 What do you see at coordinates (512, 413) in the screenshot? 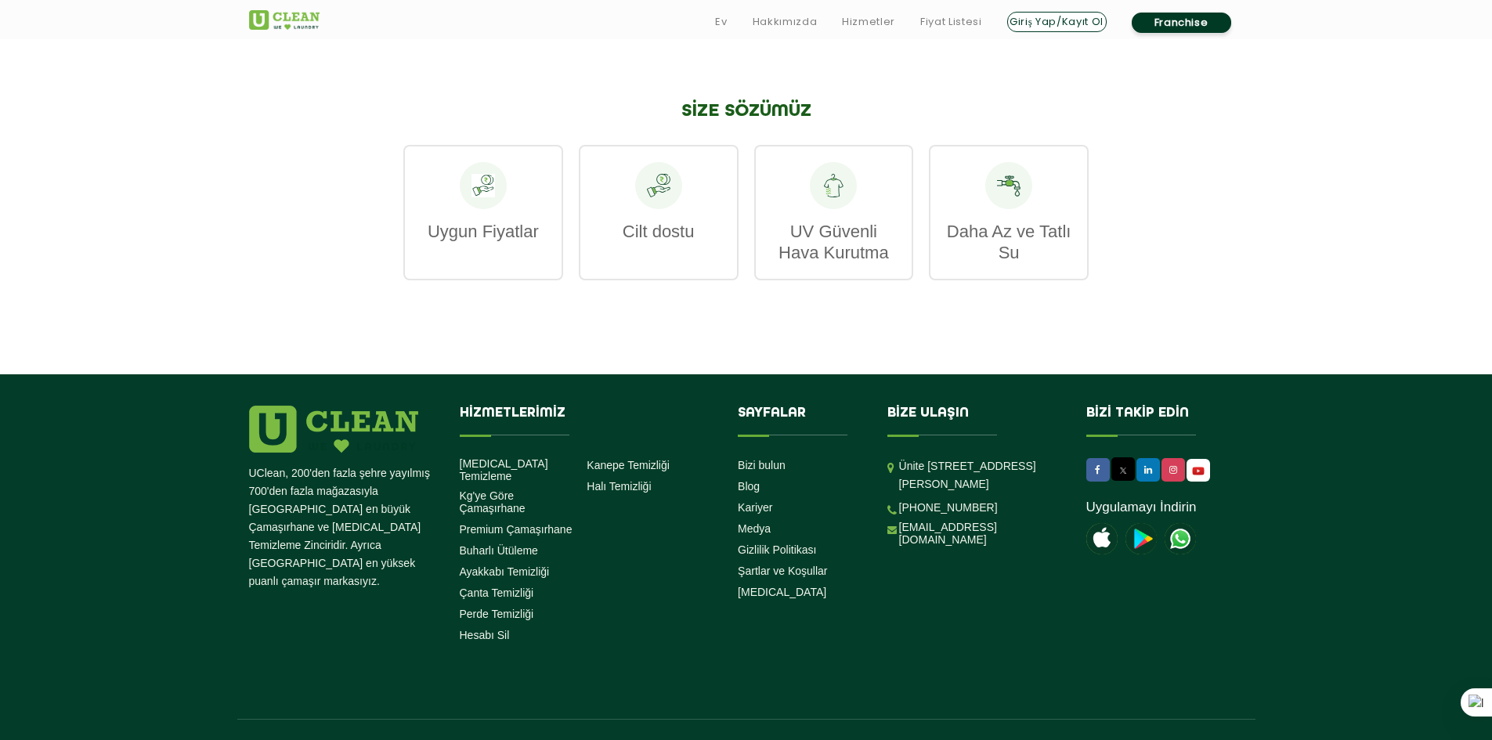
I see `font: Hizmetlerimiz` at bounding box center [512, 413].